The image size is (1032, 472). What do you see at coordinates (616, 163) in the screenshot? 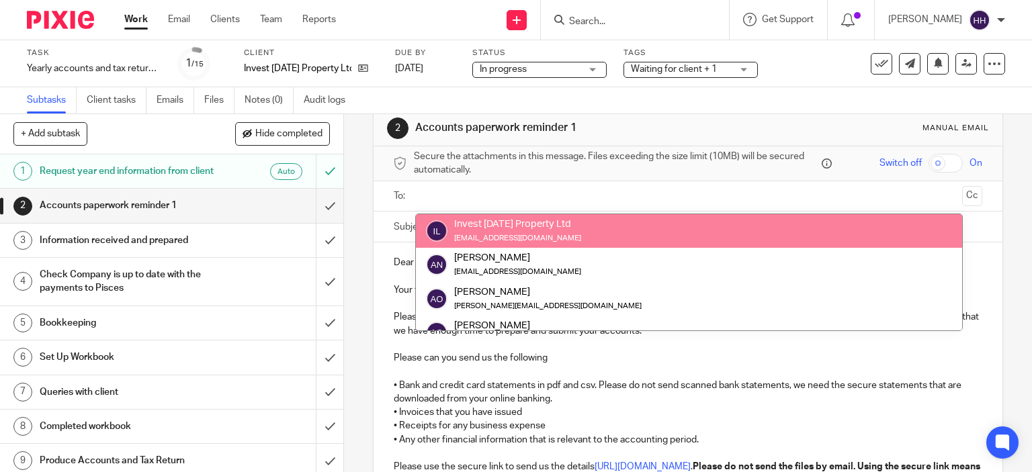
I see `span: Secure the attachments in this message. Files exceeding the size limit (10MB) will be secured aut...` at bounding box center [616, 163].